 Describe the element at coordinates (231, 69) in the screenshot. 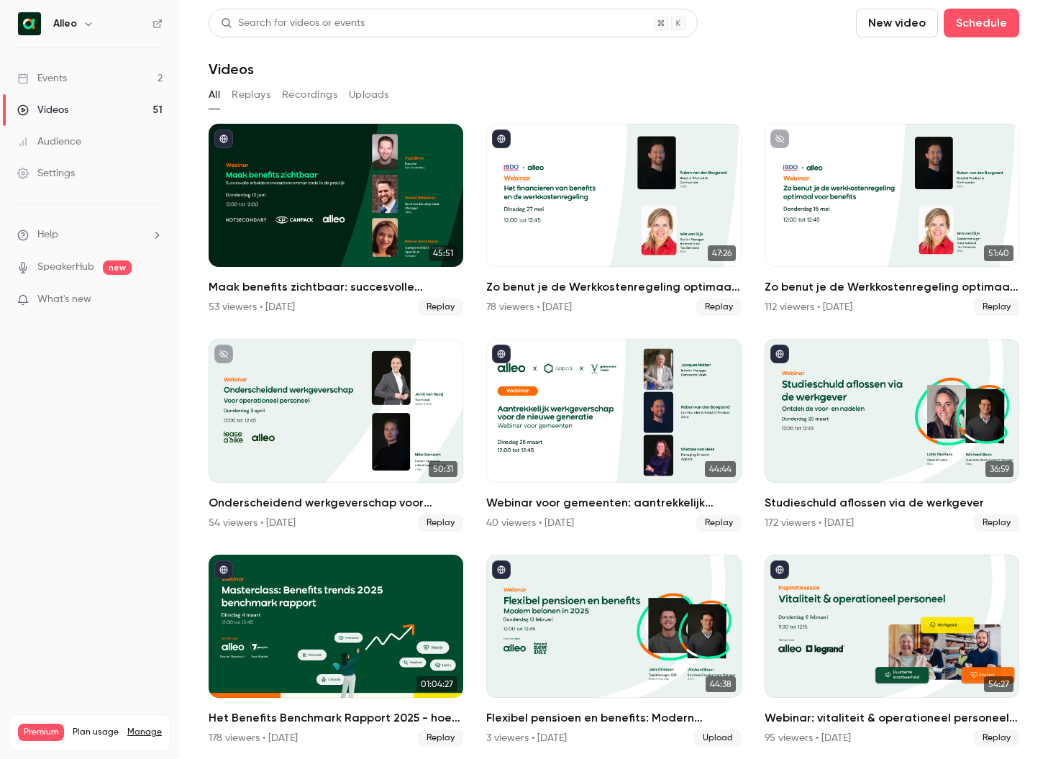

I see `h1: Videos` at that location.